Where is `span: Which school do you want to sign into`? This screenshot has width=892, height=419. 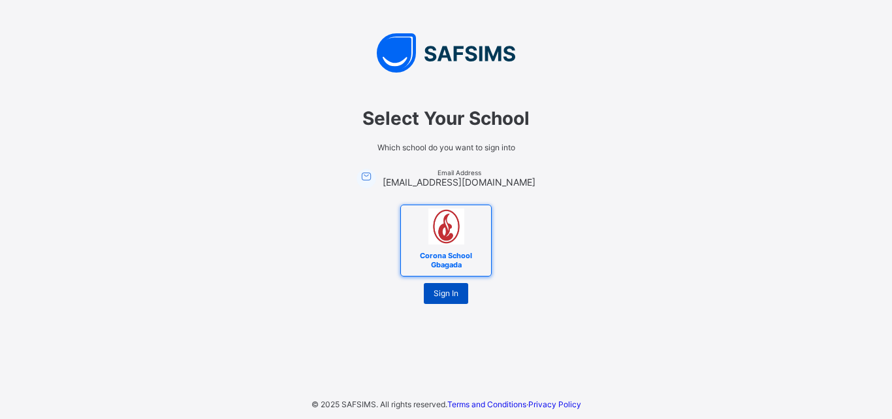 span: Which school do you want to sign into is located at coordinates (446, 147).